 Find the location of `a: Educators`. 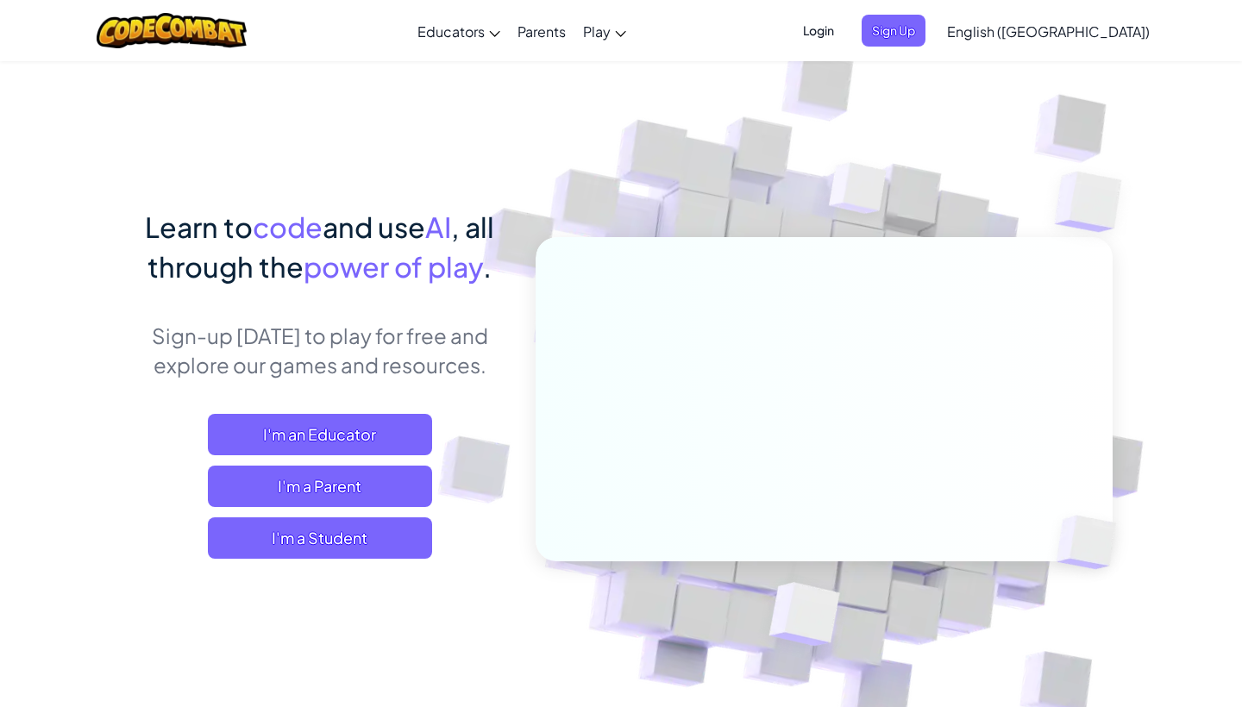

a: Educators is located at coordinates (459, 31).